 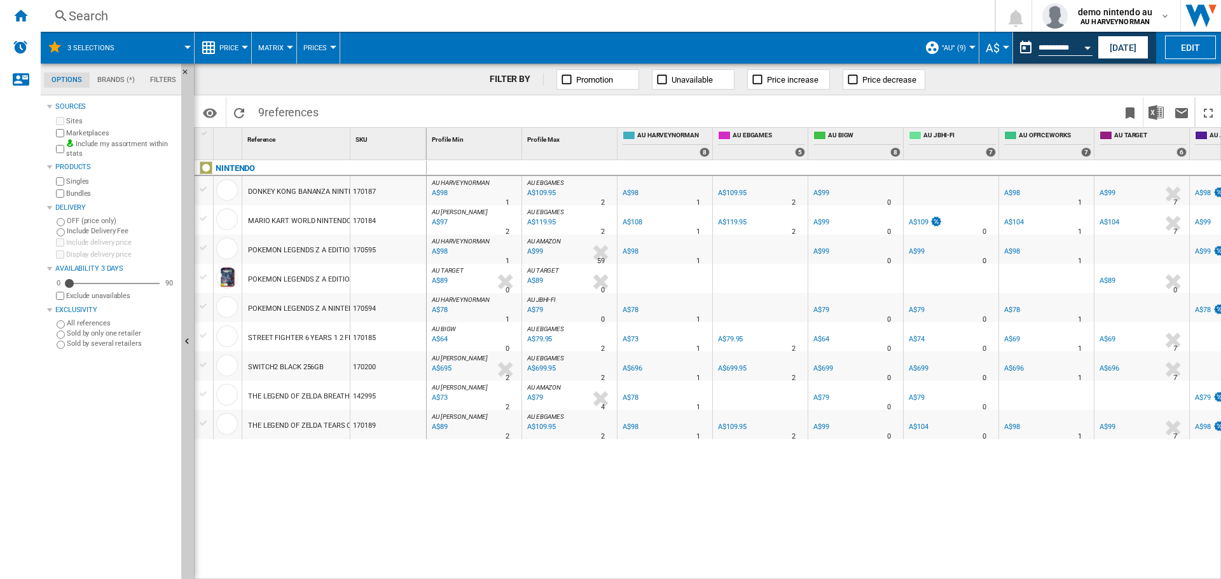 I want to click on div: DONKEY KONG BANANZA NINTENDO SWITCH 2, so click(x=324, y=192).